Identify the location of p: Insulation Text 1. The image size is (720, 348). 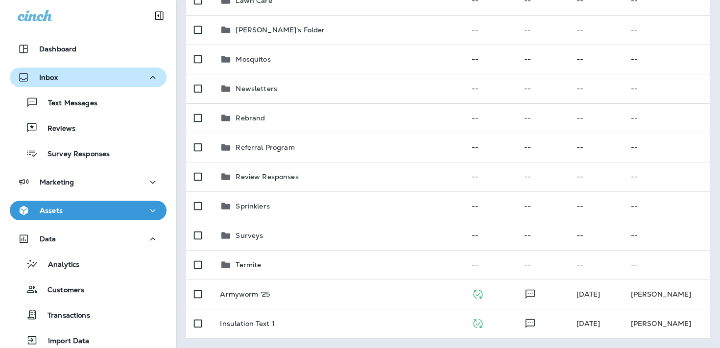
(247, 324).